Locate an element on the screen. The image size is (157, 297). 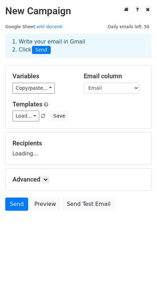
a: Send is located at coordinates (17, 204).